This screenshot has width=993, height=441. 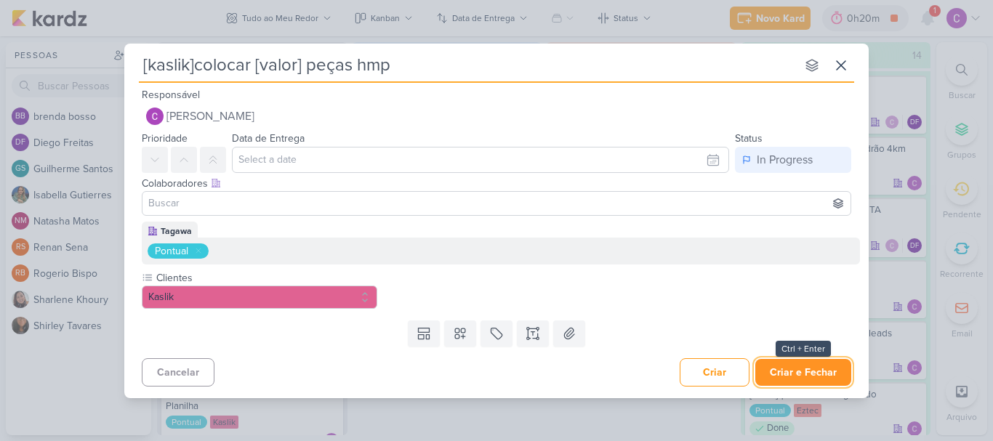 I want to click on div: Colaboradores, so click(x=497, y=183).